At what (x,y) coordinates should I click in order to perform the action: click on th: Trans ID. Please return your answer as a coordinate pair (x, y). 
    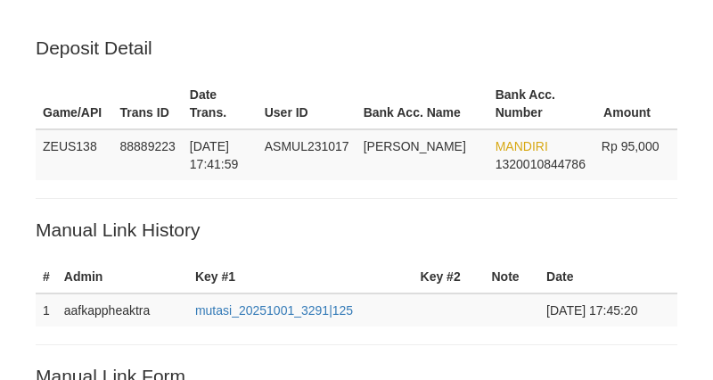
    Looking at the image, I should click on (148, 103).